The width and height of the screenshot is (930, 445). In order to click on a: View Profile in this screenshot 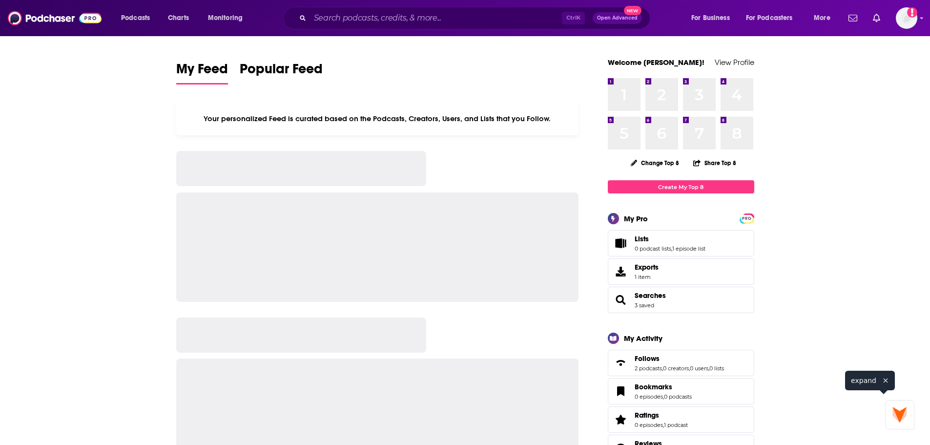, I will do `click(734, 62)`.